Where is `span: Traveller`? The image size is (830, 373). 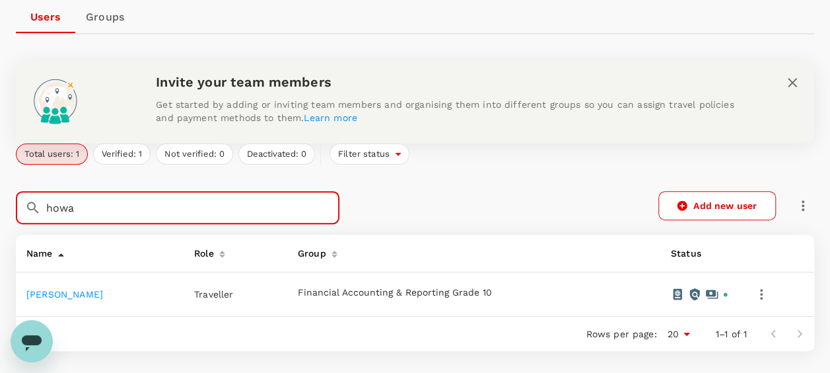 span: Traveller is located at coordinates (213, 294).